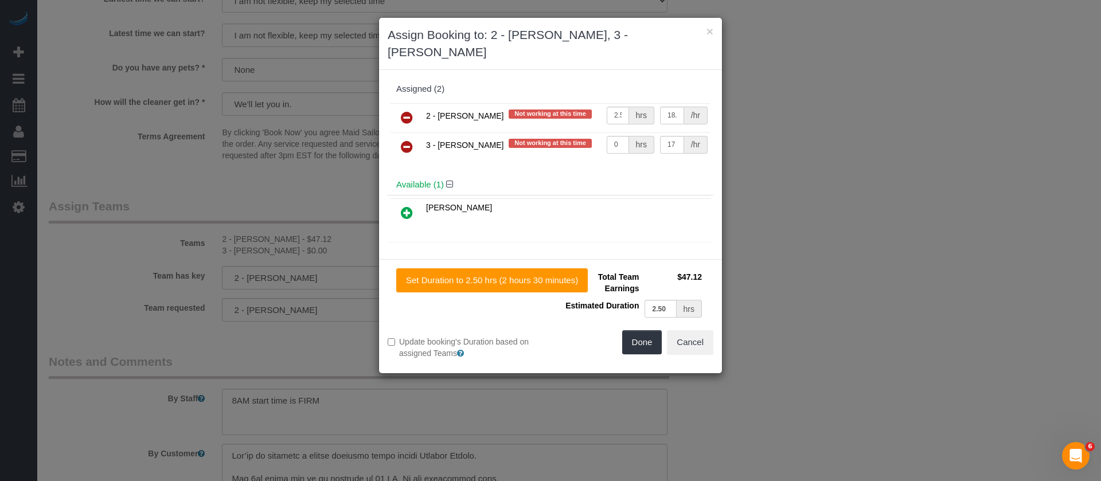 The height and width of the screenshot is (481, 1101). I want to click on td: Total Team Earnings, so click(600, 283).